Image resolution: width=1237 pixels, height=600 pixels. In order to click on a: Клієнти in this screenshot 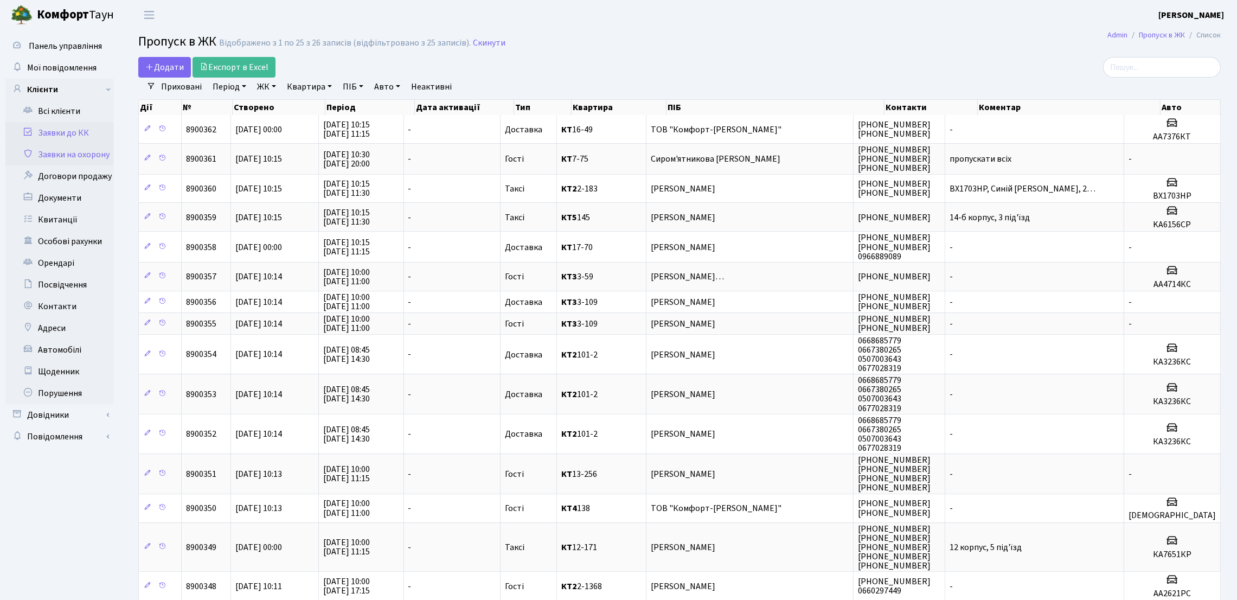, I will do `click(60, 89)`.